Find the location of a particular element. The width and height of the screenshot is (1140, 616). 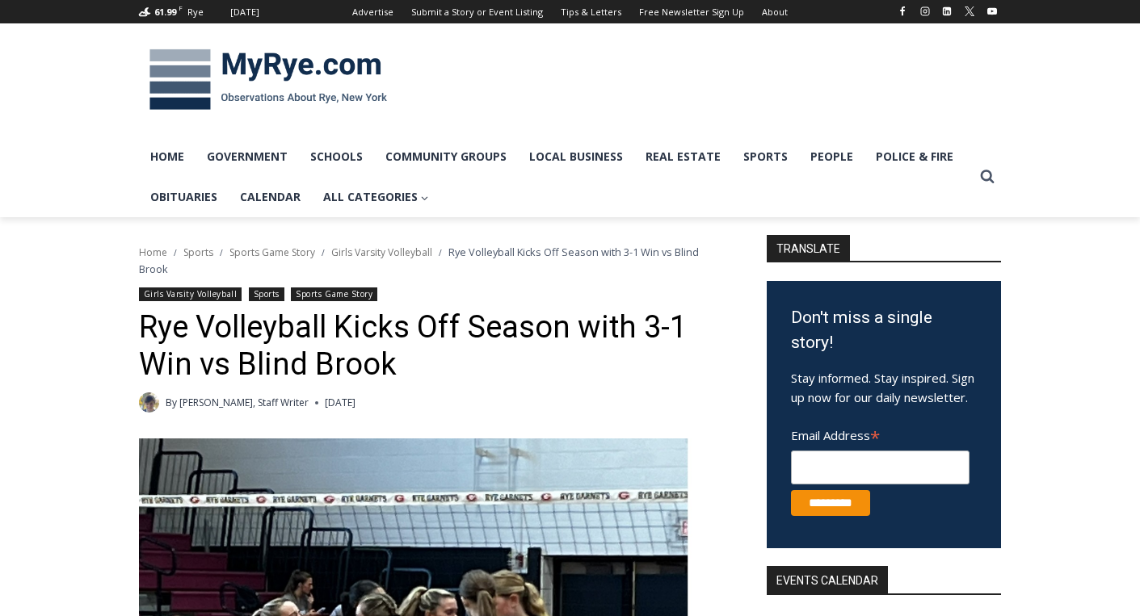

nav: Breadcrumbs is located at coordinates (431, 260).